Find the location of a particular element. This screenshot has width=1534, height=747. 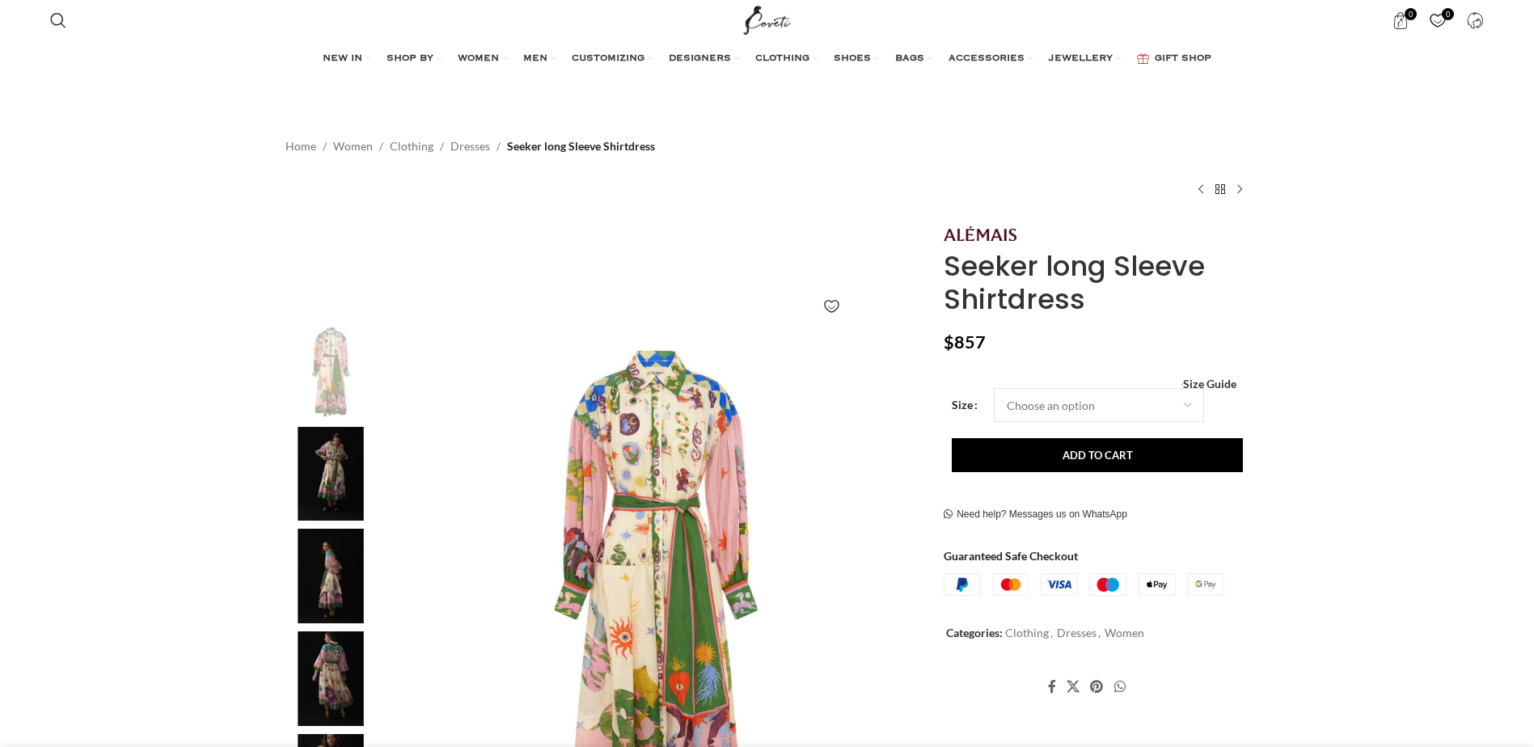

a: Facebook social link is located at coordinates (1051, 687).